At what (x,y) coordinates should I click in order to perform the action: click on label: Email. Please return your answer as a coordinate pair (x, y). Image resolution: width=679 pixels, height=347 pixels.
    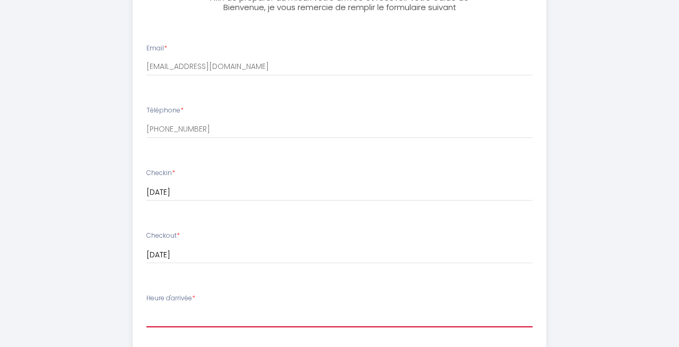
    Looking at the image, I should click on (157, 48).